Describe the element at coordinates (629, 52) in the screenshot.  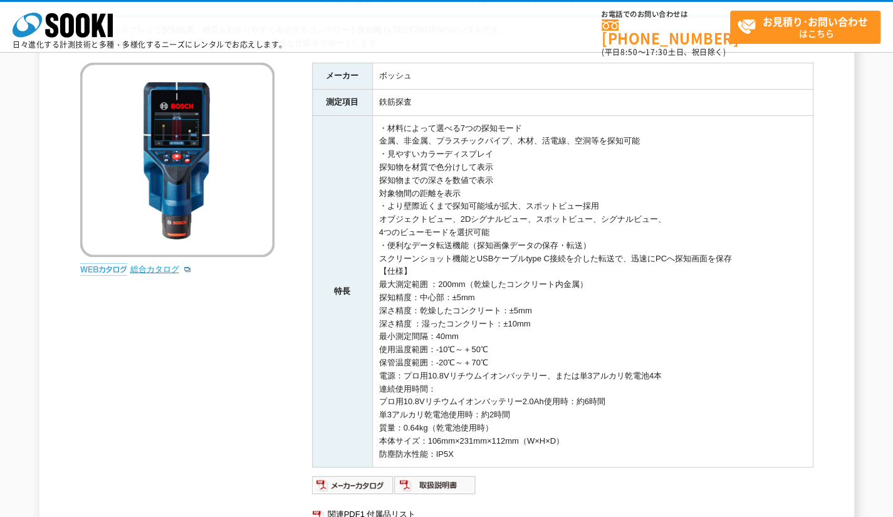
I see `span: 8:50` at that location.